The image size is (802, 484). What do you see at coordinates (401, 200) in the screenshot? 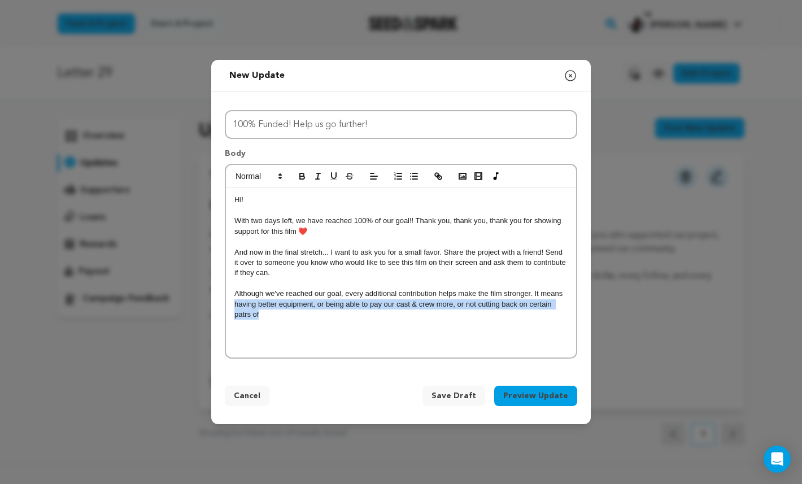
I see `p: Hi!` at bounding box center [401, 200].